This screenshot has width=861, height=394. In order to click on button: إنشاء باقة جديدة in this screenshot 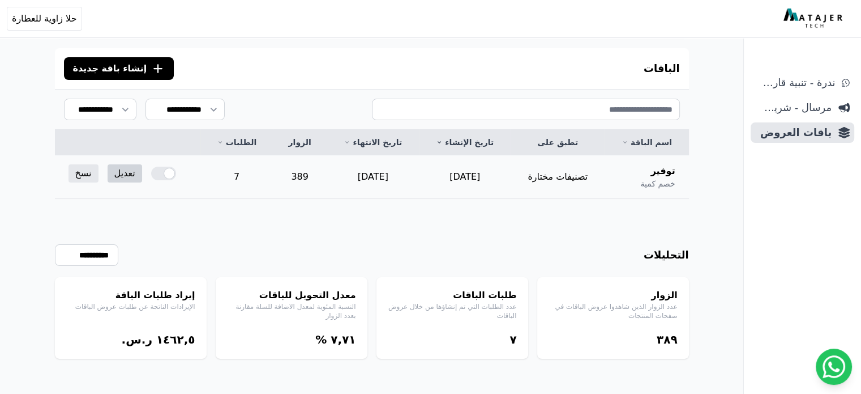, I will do `click(119, 69)`.